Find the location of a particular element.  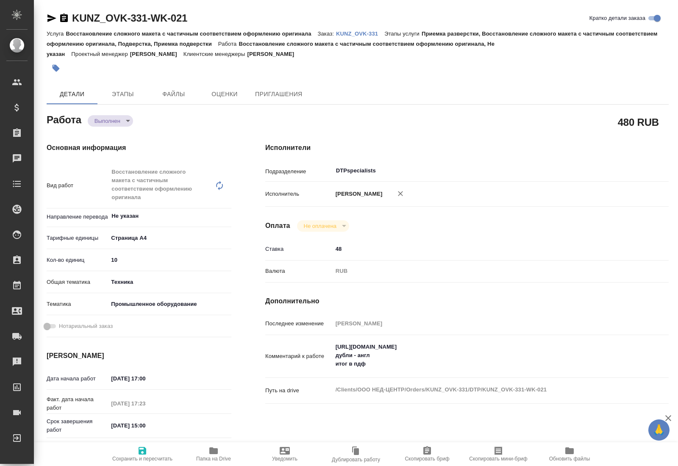

span: Скопировать мини-бриф is located at coordinates (498, 459).